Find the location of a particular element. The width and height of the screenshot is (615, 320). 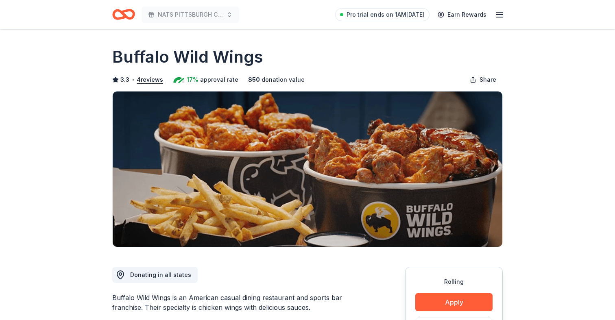

div: Buffalo Wild Wings is an American casual dining restaurant and sports bar franchise. Their specia... is located at coordinates (239, 303).